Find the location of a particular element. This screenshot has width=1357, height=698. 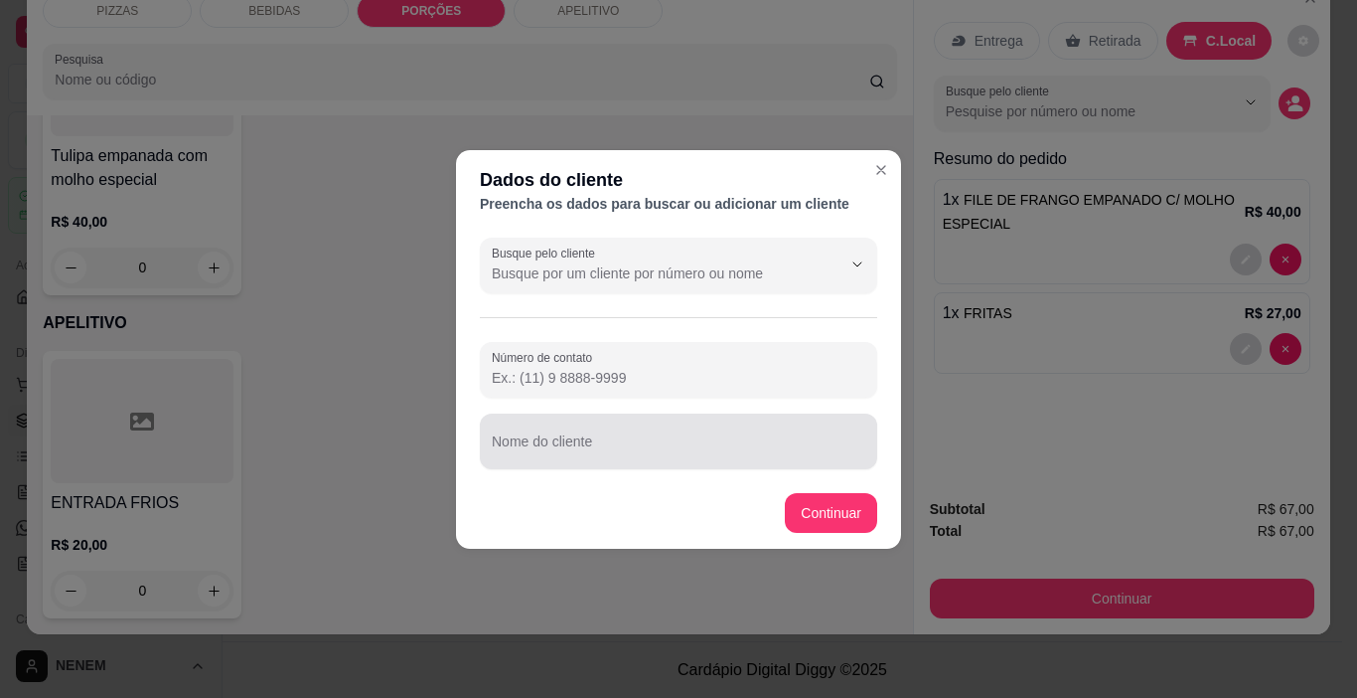

button: Show suggestions is located at coordinates (858, 264).